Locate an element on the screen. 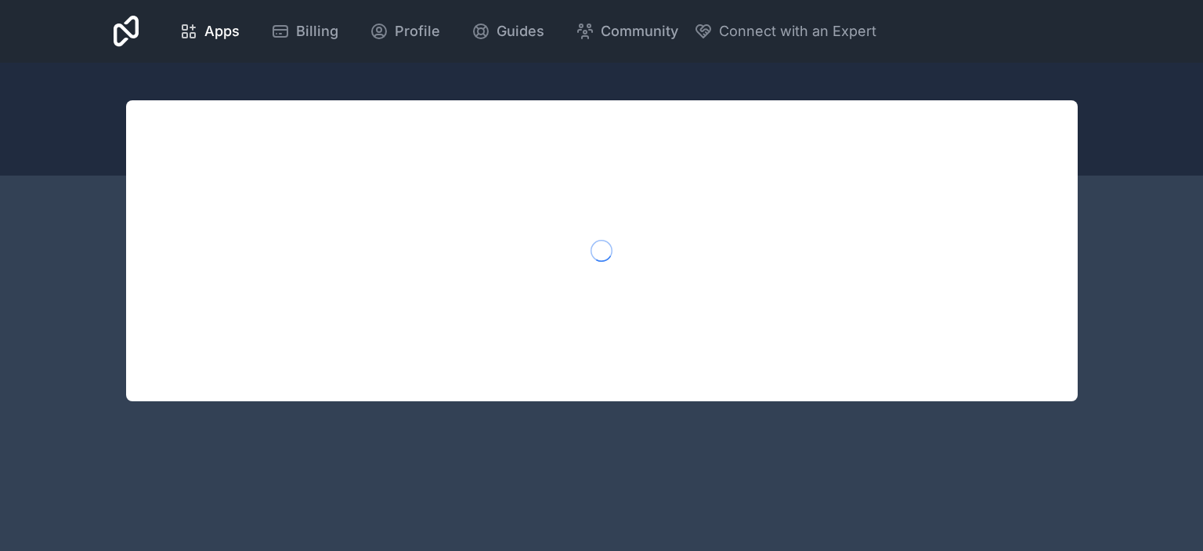  a: Guides is located at coordinates (508, 31).